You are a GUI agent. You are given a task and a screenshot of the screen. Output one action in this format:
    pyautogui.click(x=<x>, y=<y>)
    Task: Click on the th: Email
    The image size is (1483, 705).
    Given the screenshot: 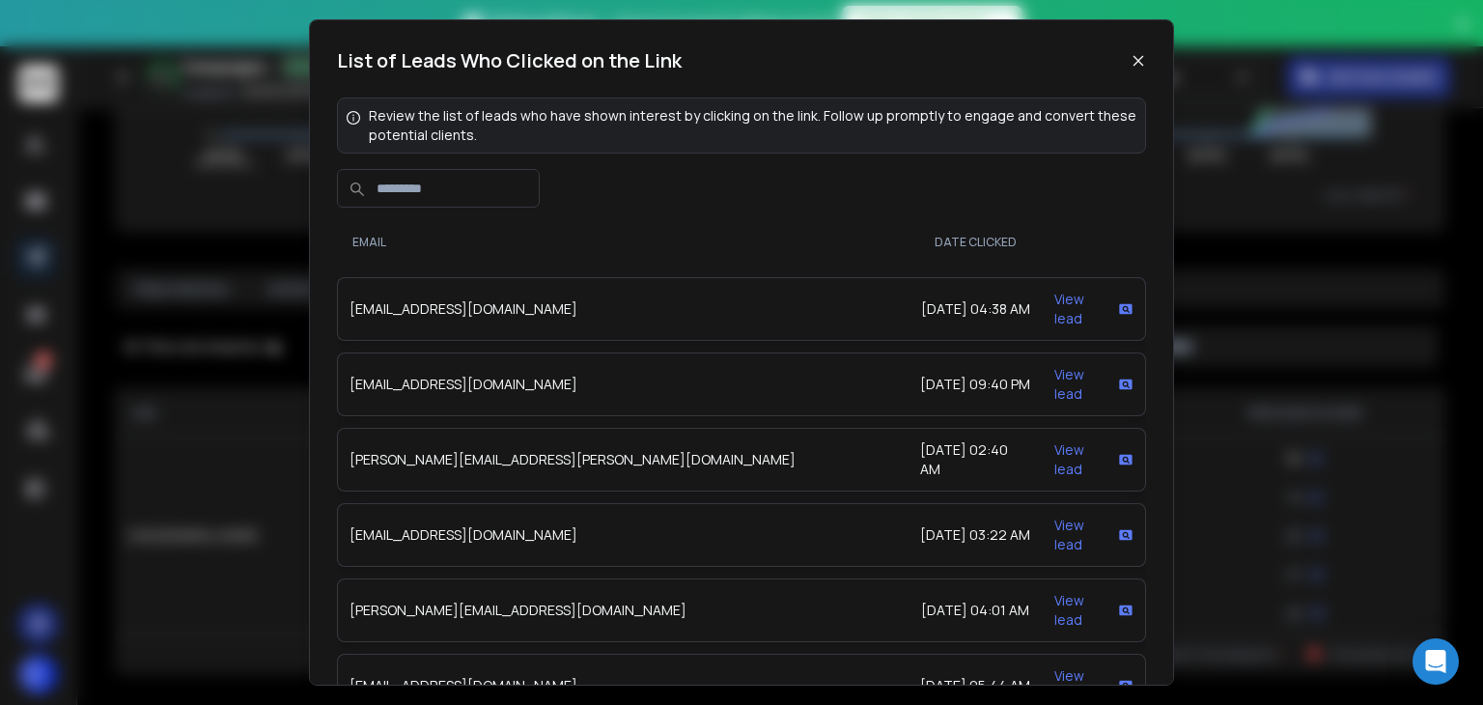 What is the action you would take?
    pyautogui.click(x=623, y=242)
    